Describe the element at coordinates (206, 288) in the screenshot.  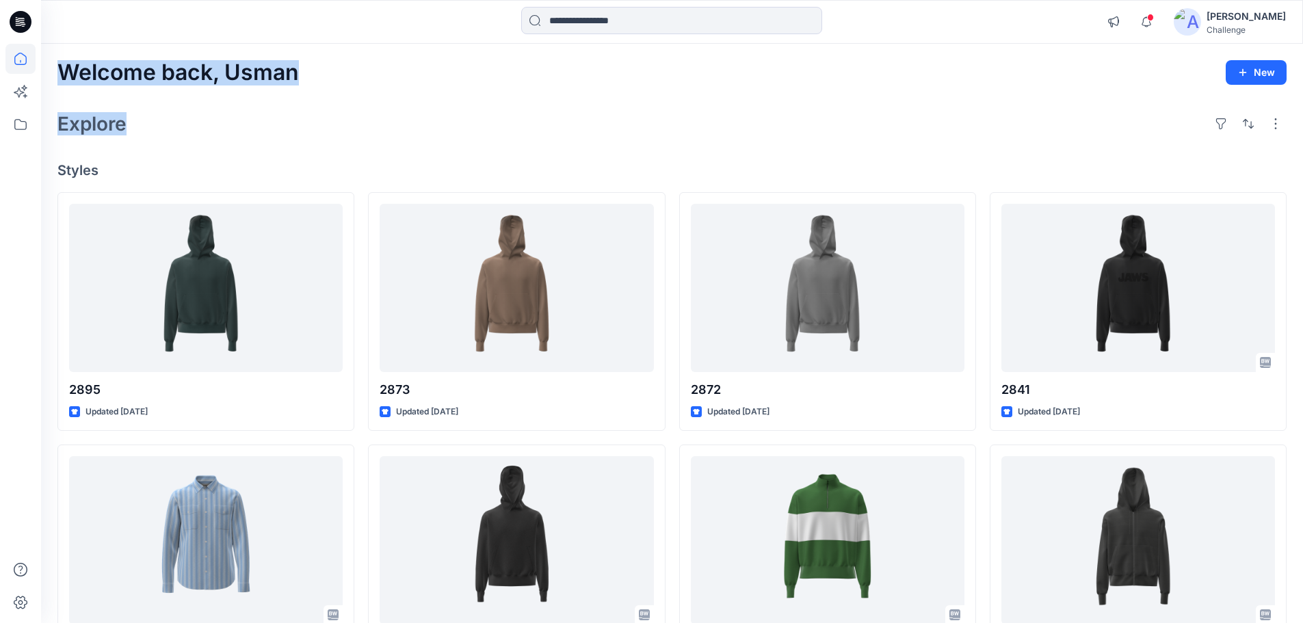
I see `a: 2895` at that location.